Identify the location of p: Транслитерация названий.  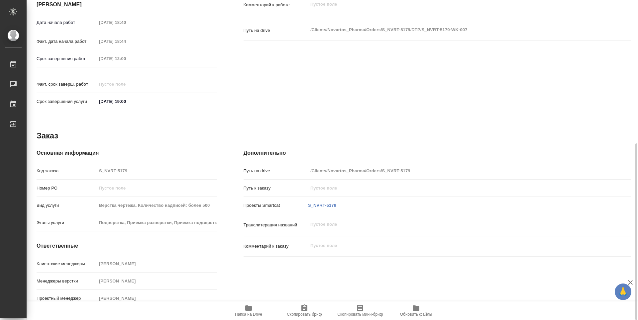
(276, 225).